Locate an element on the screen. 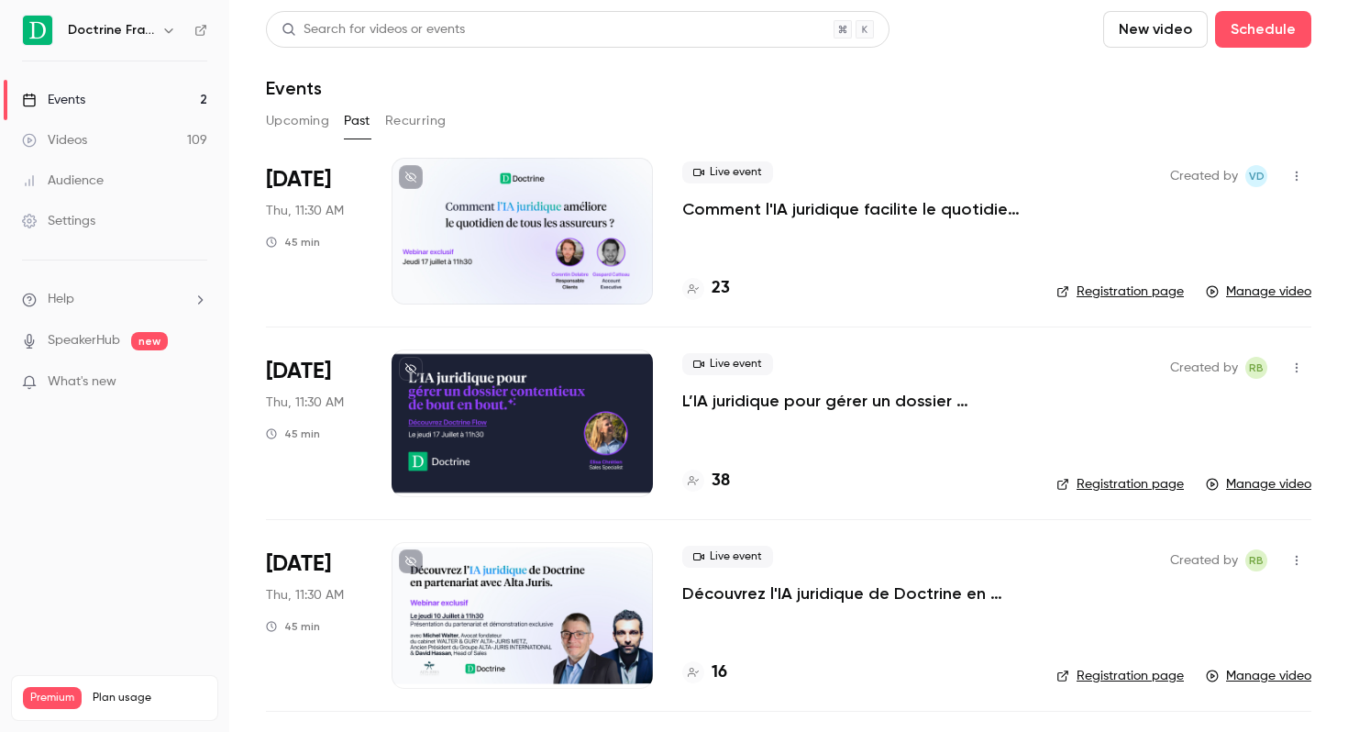 The width and height of the screenshot is (1348, 732). button: Recurring is located at coordinates (416, 121).